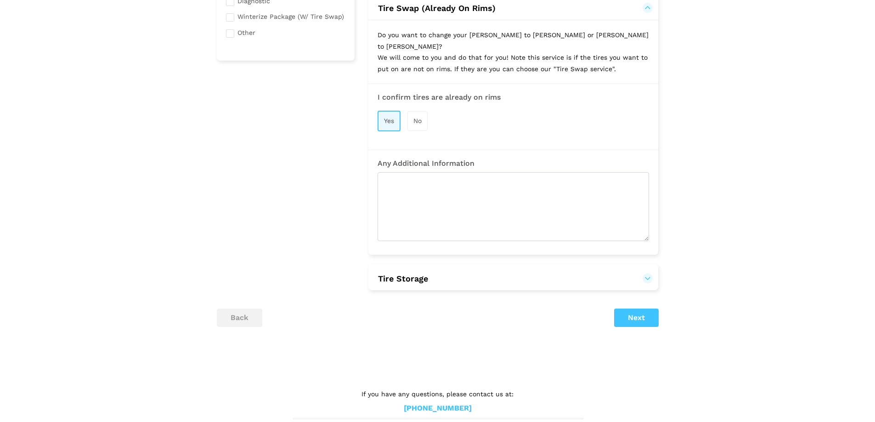 The image size is (875, 422). Describe the element at coordinates (239, 318) in the screenshot. I see `button: back` at that location.